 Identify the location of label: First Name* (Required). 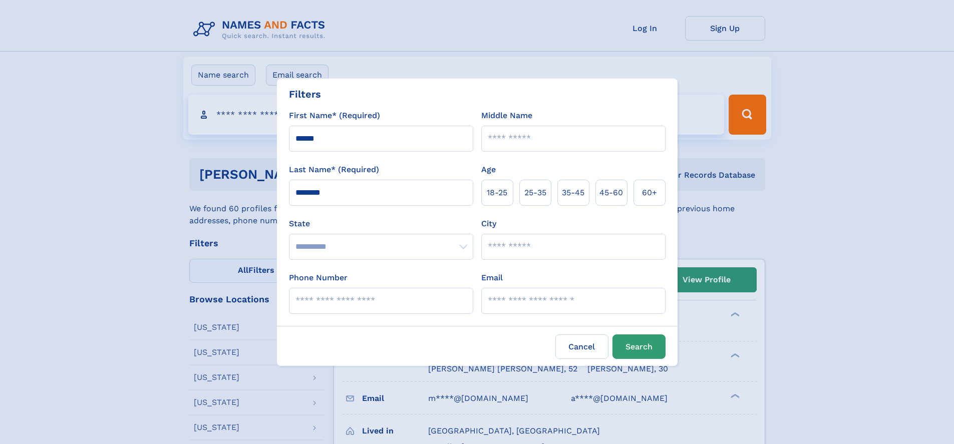
(334, 116).